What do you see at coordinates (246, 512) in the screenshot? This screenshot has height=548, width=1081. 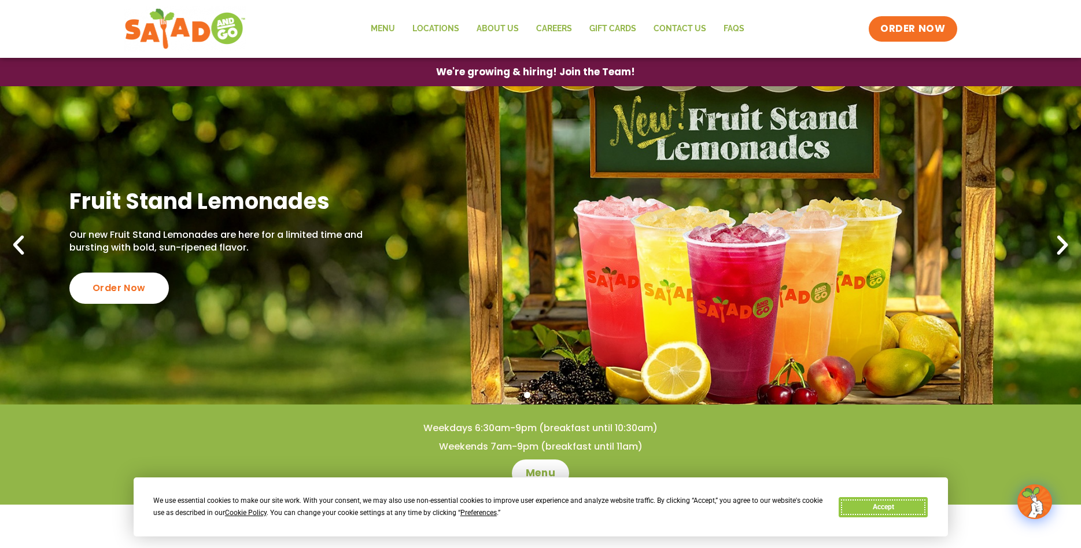 I see `span: Cookie Policy` at bounding box center [246, 512].